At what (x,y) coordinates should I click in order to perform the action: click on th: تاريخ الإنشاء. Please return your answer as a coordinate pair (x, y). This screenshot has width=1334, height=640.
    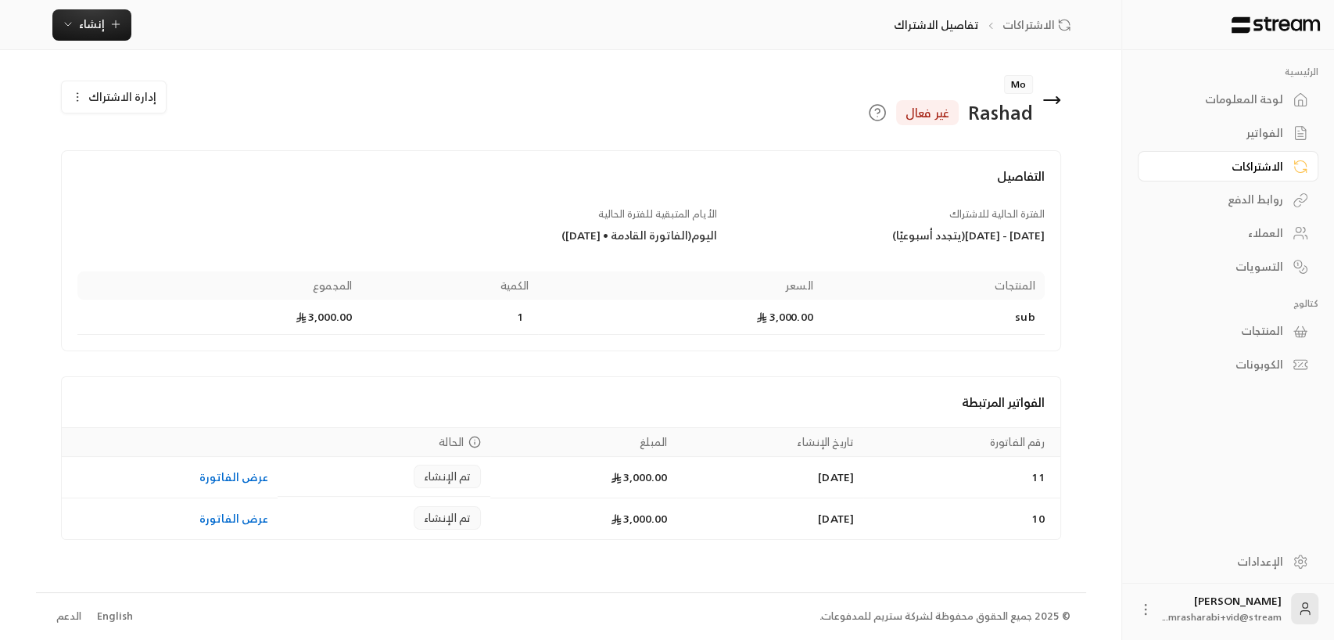
    Looking at the image, I should click on (770, 442).